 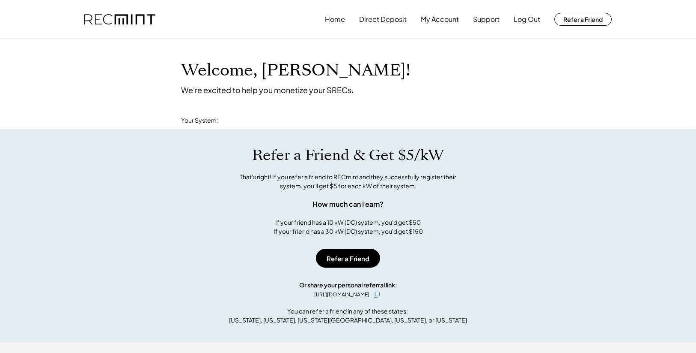 What do you see at coordinates (348, 181) in the screenshot?
I see `div: That's right! If you refer a friend to RECmint and they successfully register their system, you'l...` at bounding box center [348, 181].